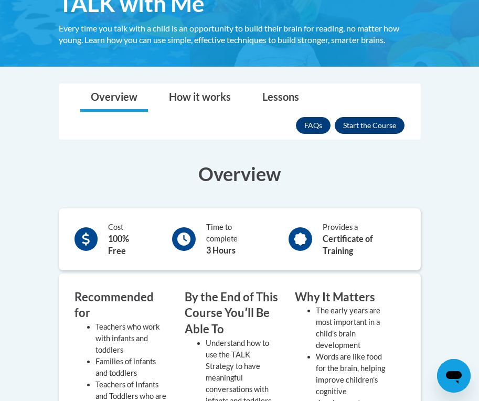  I want to click on li: Families of infants and toddlers, so click(132, 367).